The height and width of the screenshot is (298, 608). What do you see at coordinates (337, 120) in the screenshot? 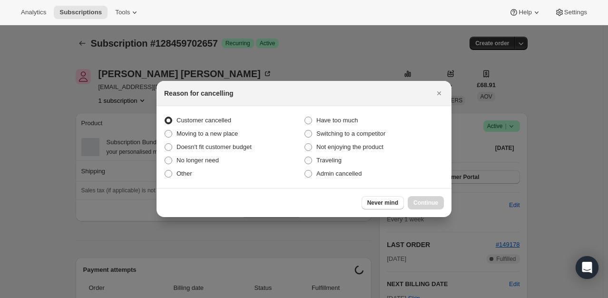
I see `span: Have too much` at bounding box center [337, 120].